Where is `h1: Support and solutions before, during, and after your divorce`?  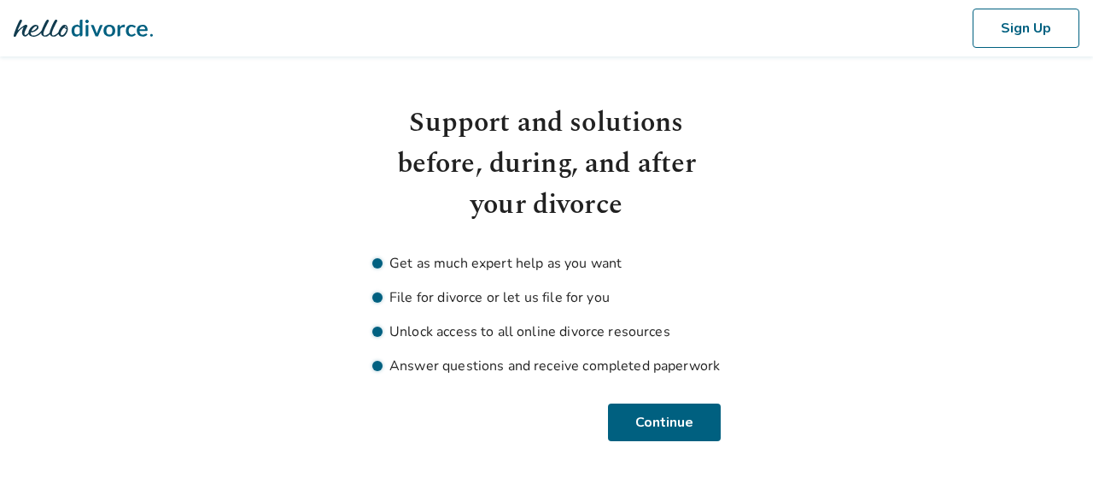 h1: Support and solutions before, during, and after your divorce is located at coordinates (547, 164).